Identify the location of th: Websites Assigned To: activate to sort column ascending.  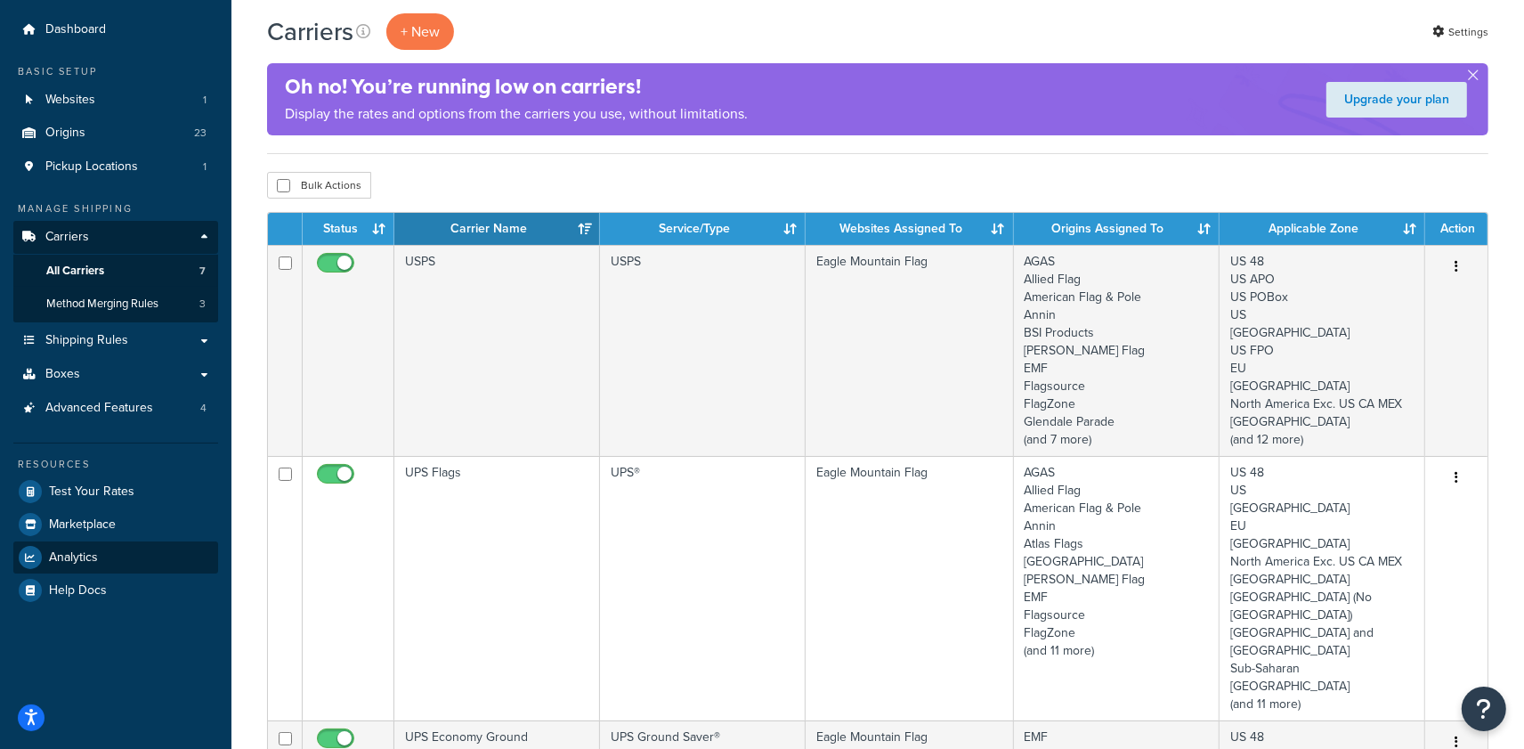
(909, 229).